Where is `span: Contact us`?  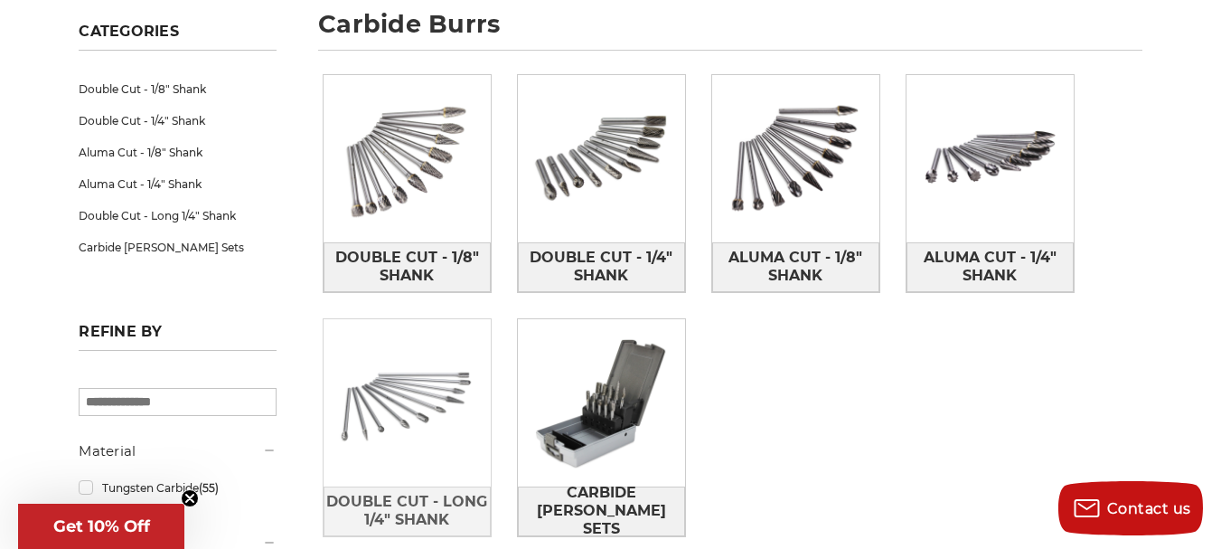
span: Contact us is located at coordinates (1149, 508).